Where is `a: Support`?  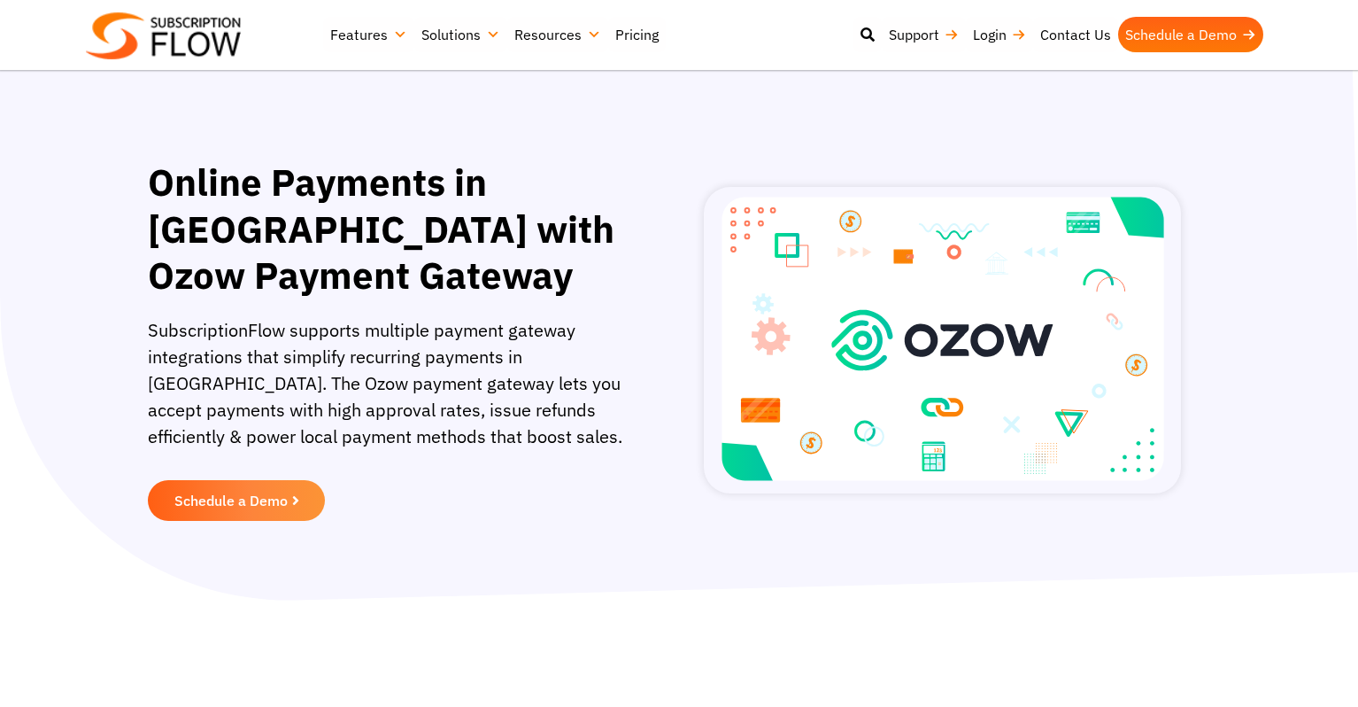
a: Support is located at coordinates (924, 35).